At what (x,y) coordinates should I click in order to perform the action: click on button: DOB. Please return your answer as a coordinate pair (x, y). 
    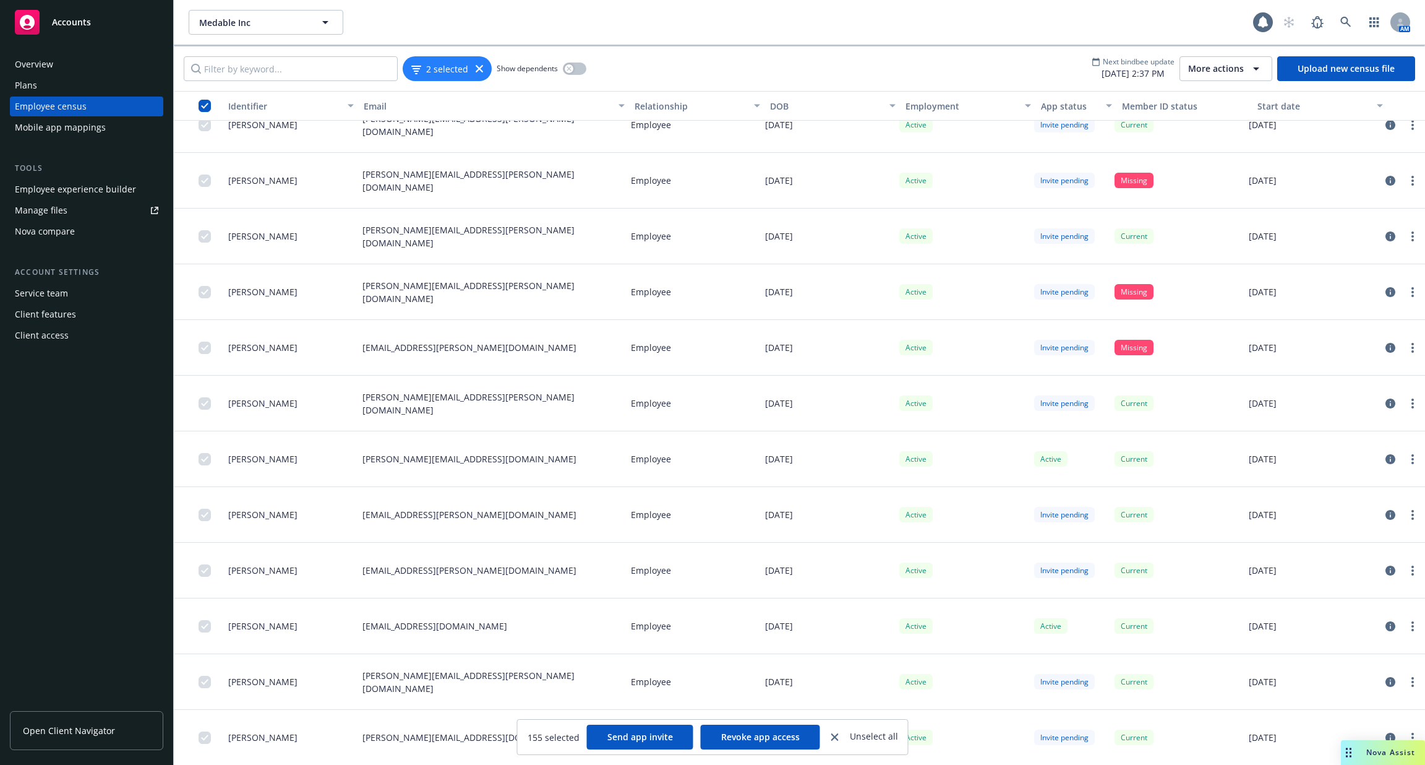
    Looking at the image, I should click on (833, 106).